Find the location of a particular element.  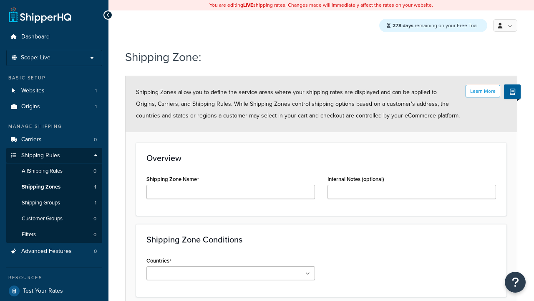

h3: Shipping Zone Conditions is located at coordinates (321, 239).